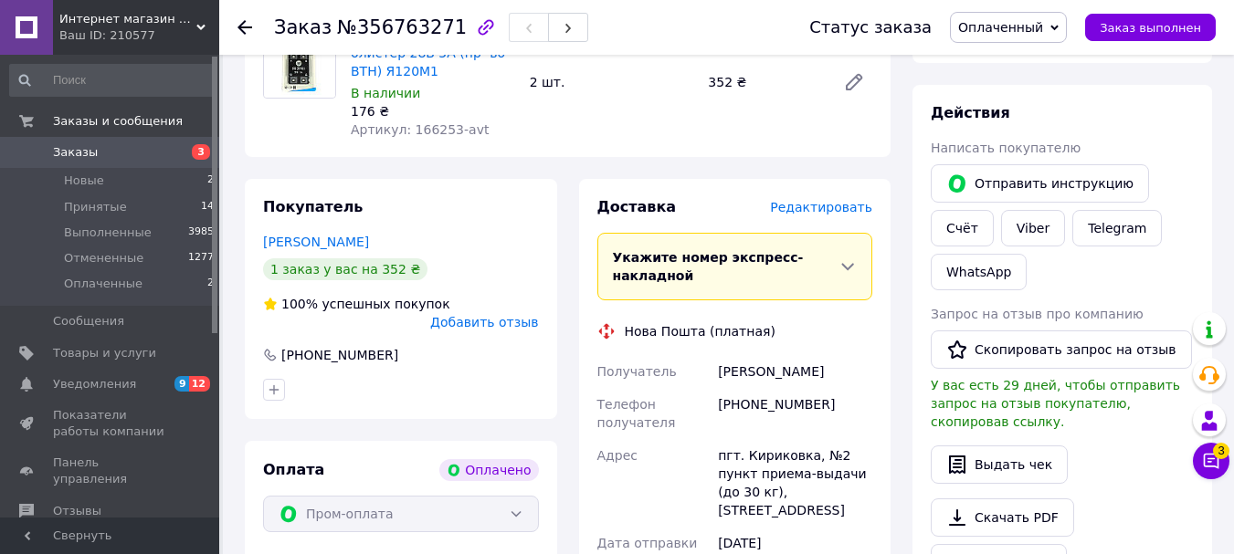  What do you see at coordinates (617, 456) in the screenshot?
I see `span: Адрес` at bounding box center [617, 456].